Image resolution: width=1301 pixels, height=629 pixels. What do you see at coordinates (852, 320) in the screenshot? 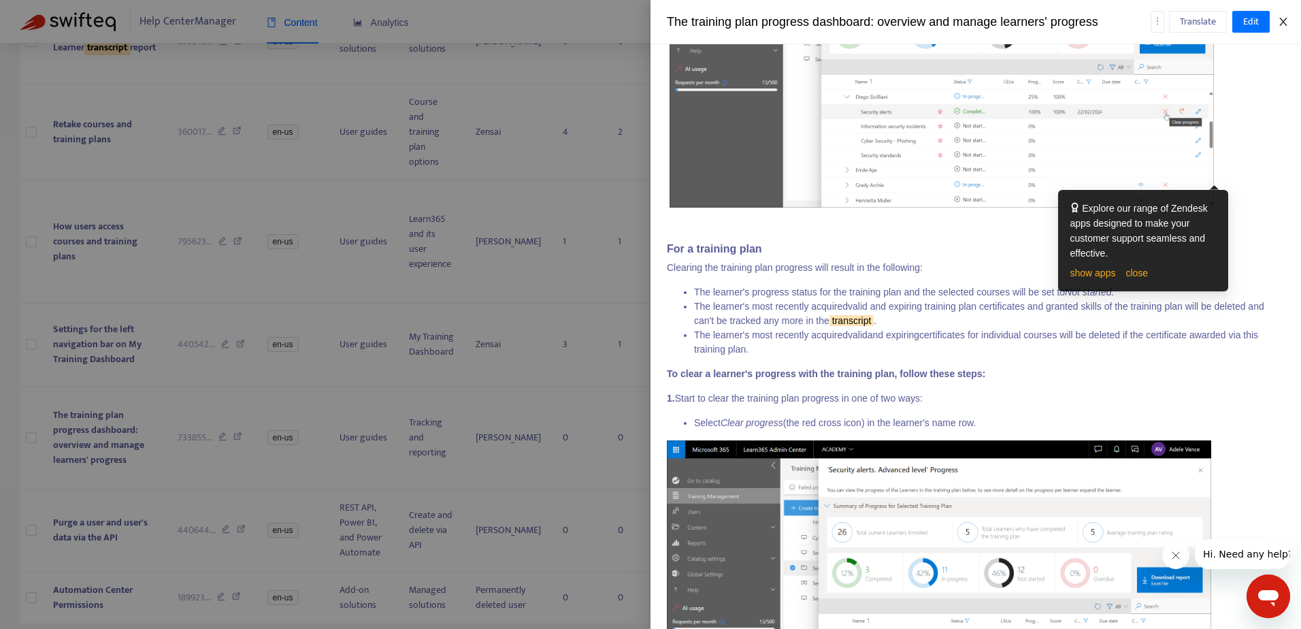
I see `sqkw: transcript` at bounding box center [852, 320].